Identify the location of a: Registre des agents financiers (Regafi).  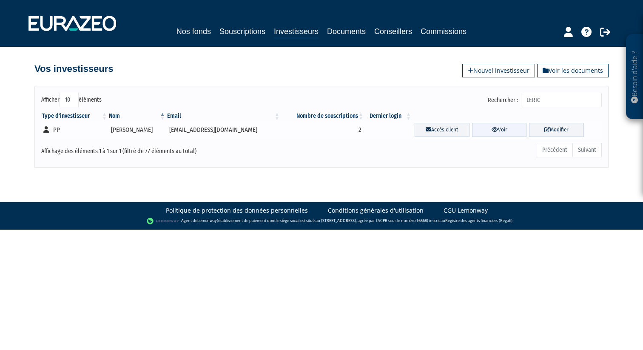
(479, 220).